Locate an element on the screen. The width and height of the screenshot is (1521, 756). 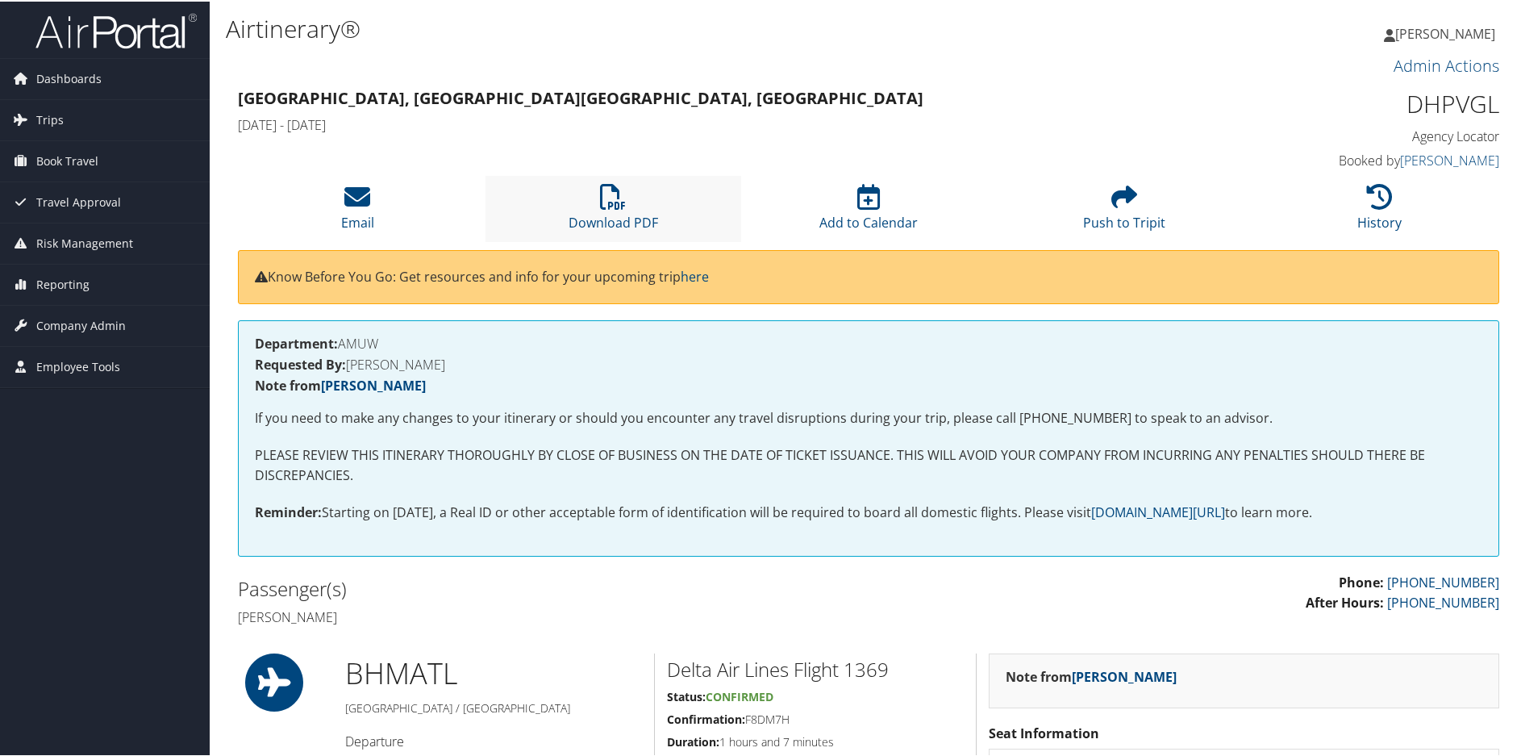
a: History is located at coordinates (1379, 210).